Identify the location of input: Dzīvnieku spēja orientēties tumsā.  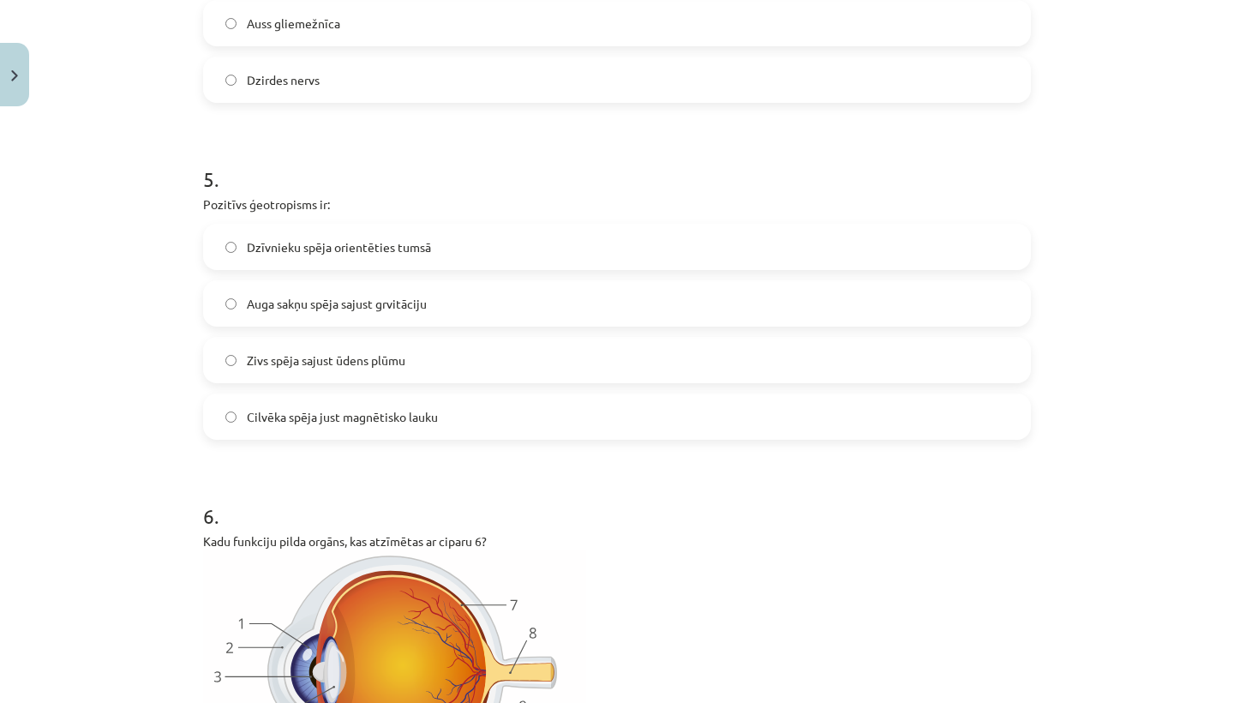
(231, 247).